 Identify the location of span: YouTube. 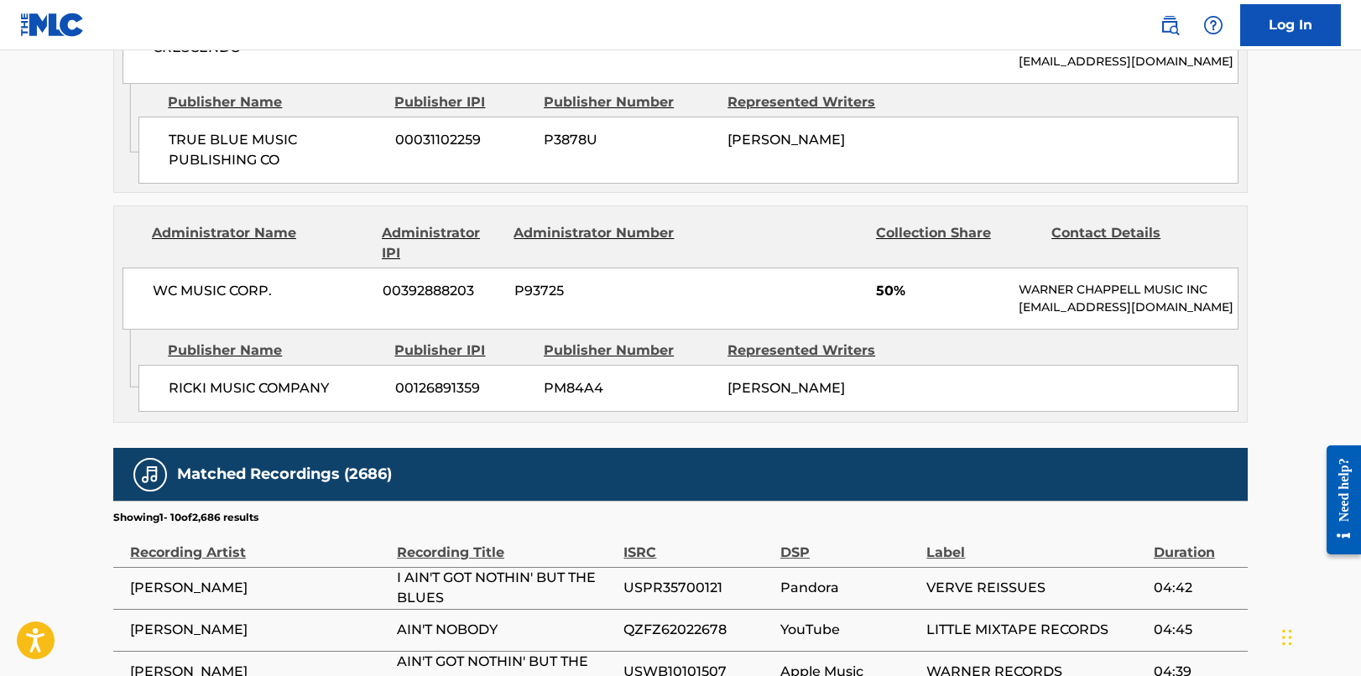
(849, 630).